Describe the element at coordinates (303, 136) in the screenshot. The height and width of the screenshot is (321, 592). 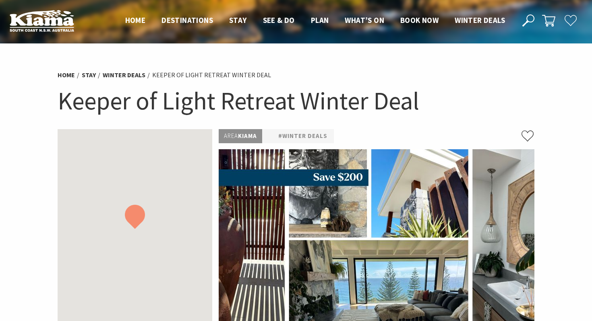
I see `a: #Winter Deals` at that location.